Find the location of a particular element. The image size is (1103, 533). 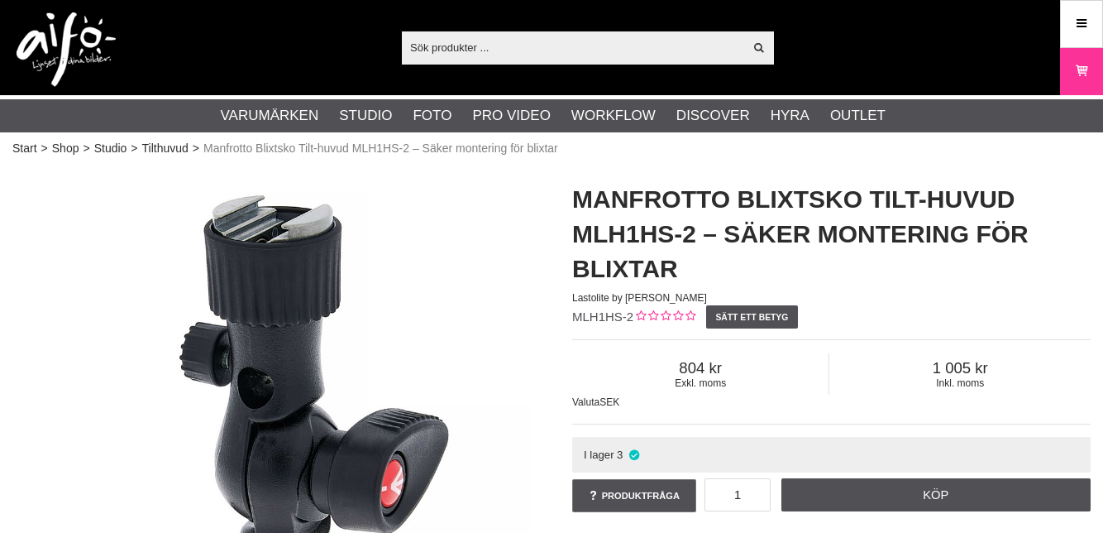

span: Inkl. moms is located at coordinates (960, 383).